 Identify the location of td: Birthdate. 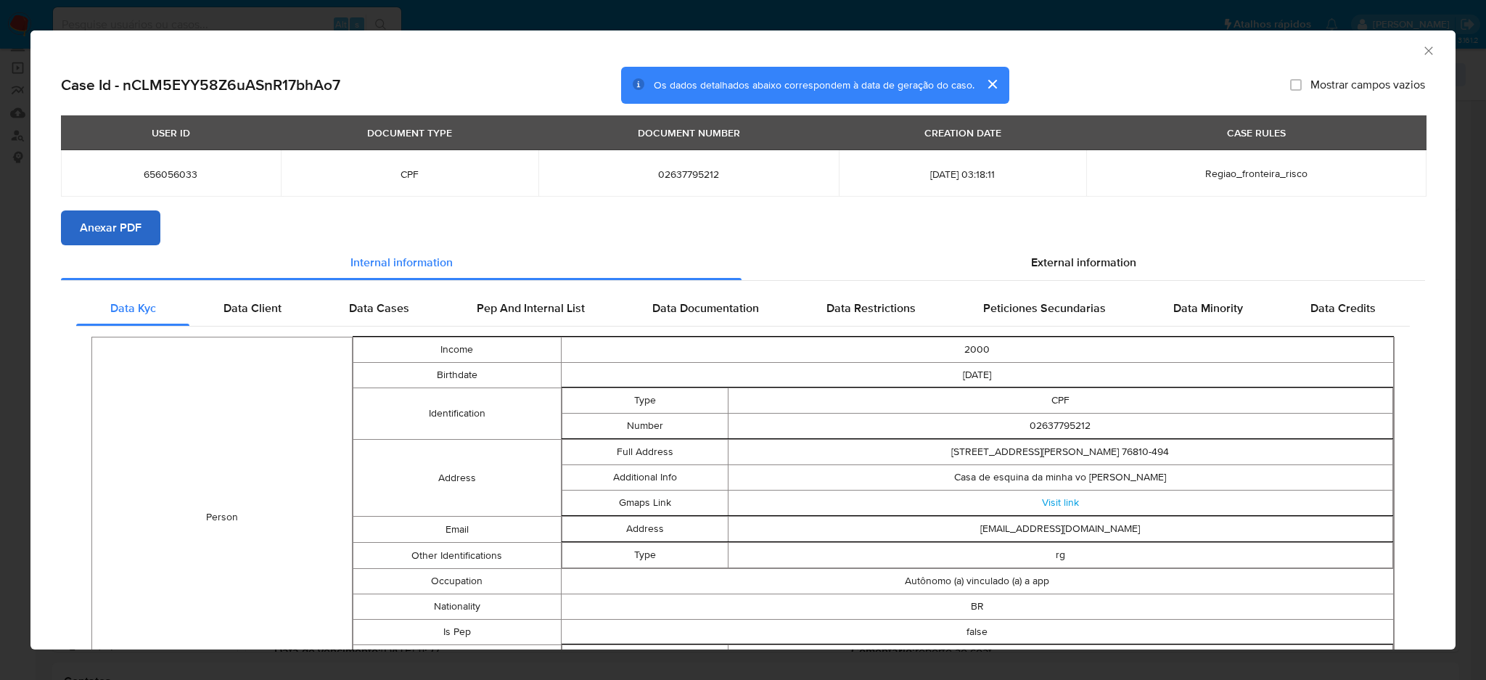
(457, 374).